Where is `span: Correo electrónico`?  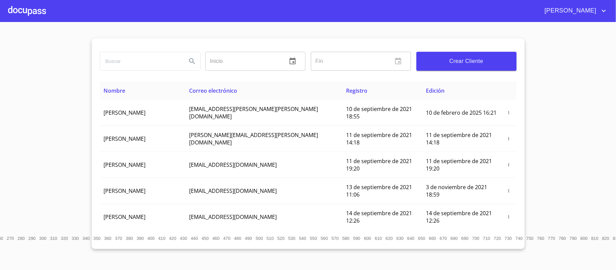 span: Correo electrónico is located at coordinates (213, 91).